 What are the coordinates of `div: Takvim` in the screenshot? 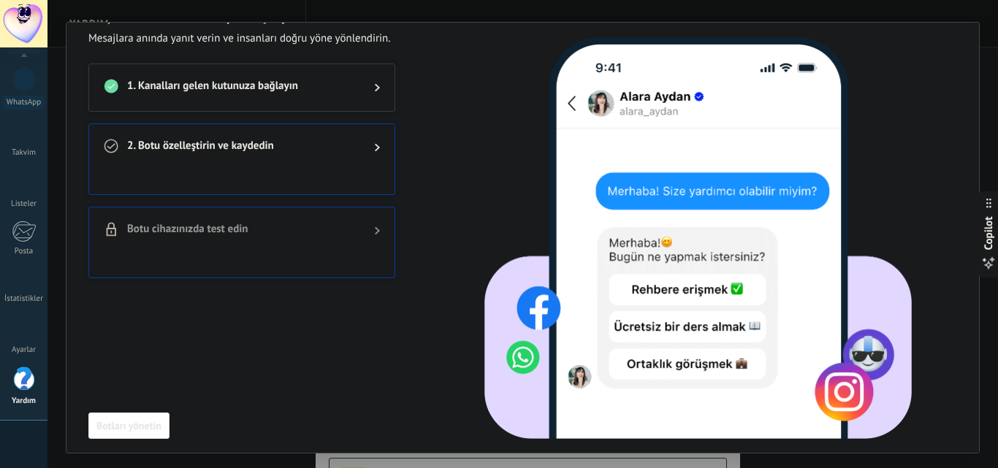 It's located at (24, 153).